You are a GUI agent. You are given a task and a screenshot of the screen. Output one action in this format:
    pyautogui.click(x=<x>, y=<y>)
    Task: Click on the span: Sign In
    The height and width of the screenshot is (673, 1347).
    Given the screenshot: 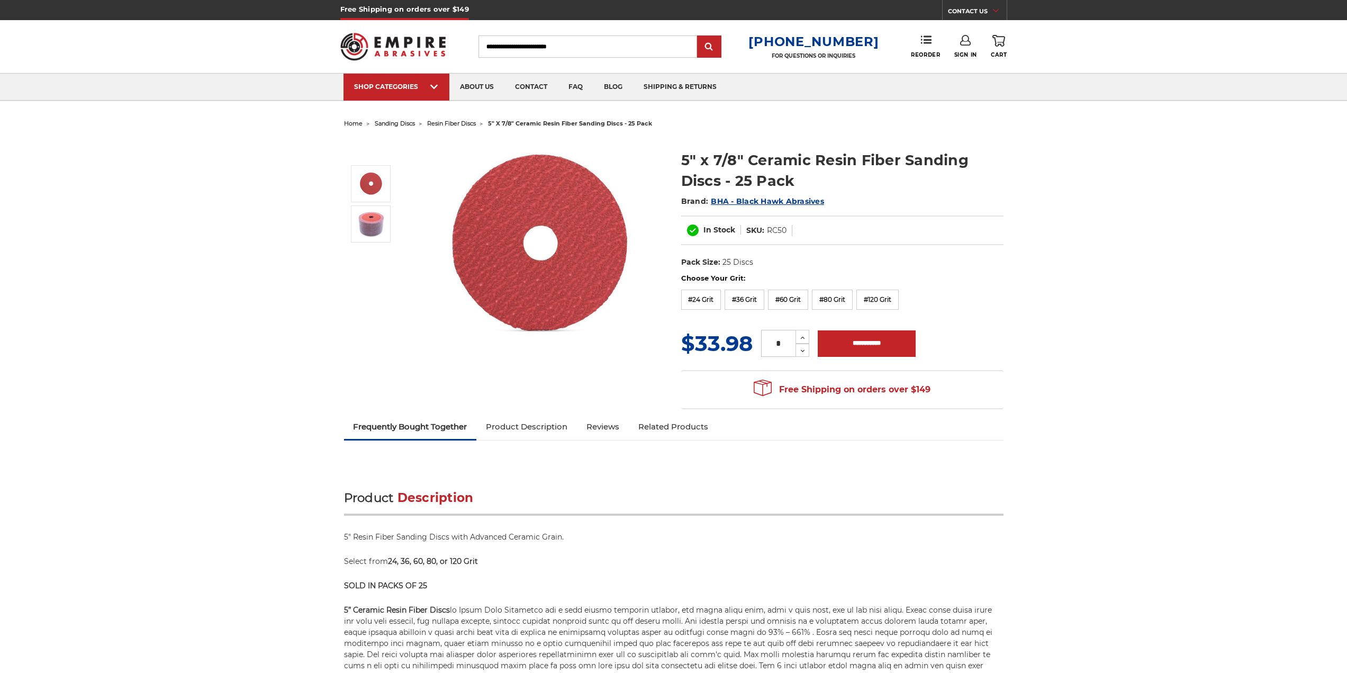 What is the action you would take?
    pyautogui.click(x=965, y=55)
    